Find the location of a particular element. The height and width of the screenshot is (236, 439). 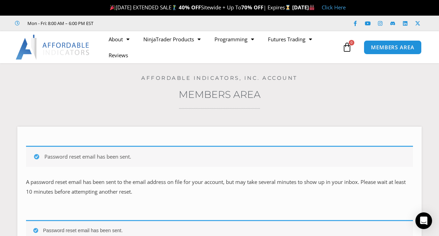

strong: 40% OFF is located at coordinates (190, 7).